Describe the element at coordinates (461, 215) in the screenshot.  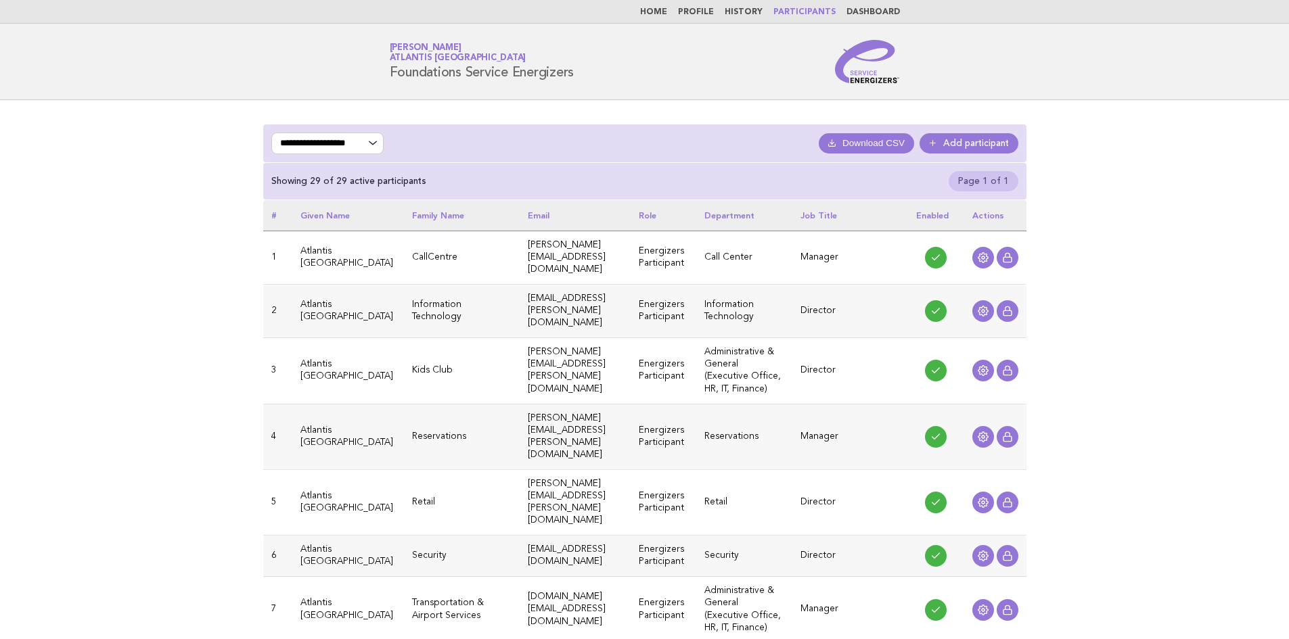
I see `th: Family name` at that location.